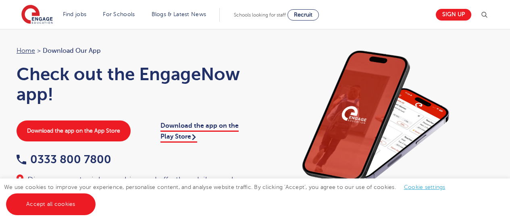 Image resolution: width=510 pixels, height=222 pixels. I want to click on span: We use cookies to improve your experience, personalise content, and analyse website traffic. By c..., so click(229, 195).